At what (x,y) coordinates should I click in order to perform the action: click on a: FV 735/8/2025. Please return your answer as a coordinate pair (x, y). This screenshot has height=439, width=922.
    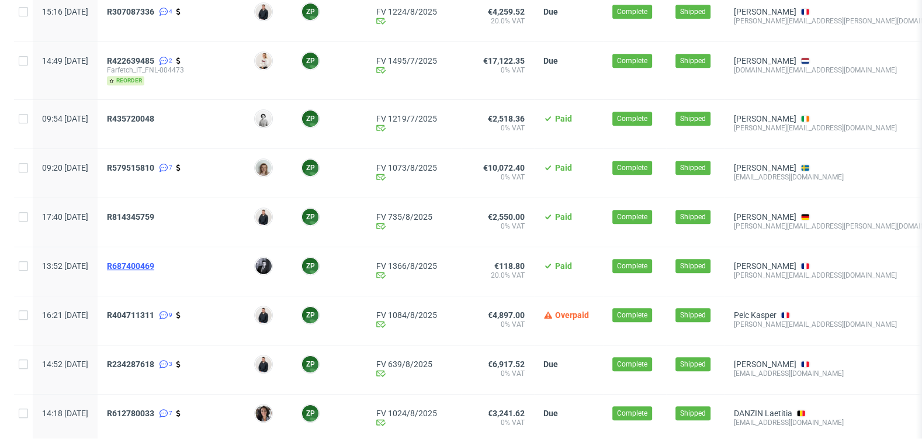
    Looking at the image, I should click on (414, 217).